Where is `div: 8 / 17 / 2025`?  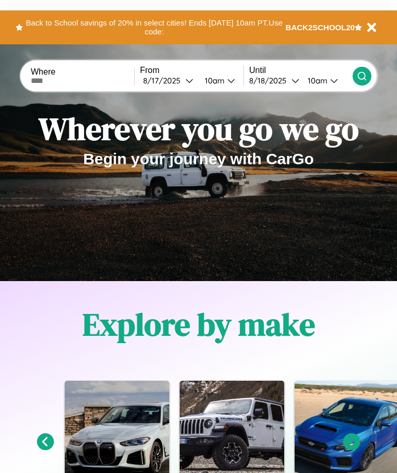
div: 8 / 17 / 2025 is located at coordinates (164, 80).